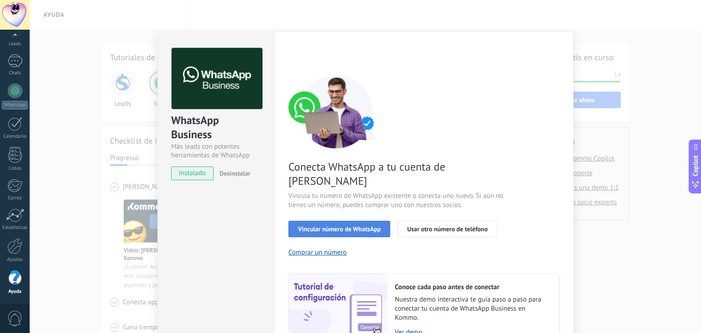 The width and height of the screenshot is (701, 333). I want to click on button: Vincular número de WhatsApp, so click(339, 229).